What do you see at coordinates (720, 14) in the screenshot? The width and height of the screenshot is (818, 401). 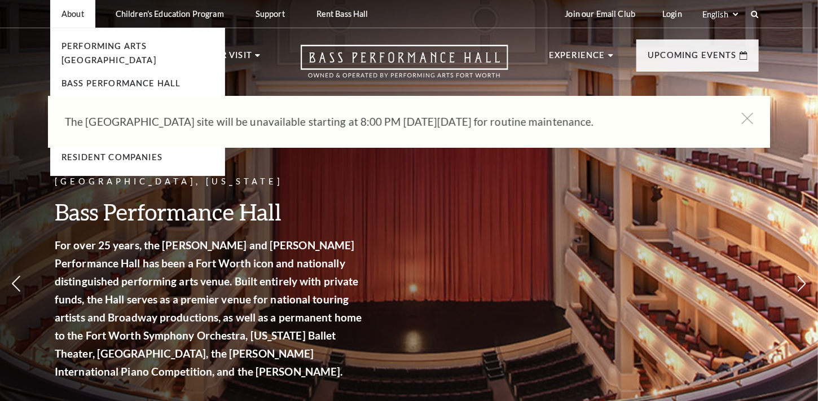 I see `select: Select:` at bounding box center [720, 14].